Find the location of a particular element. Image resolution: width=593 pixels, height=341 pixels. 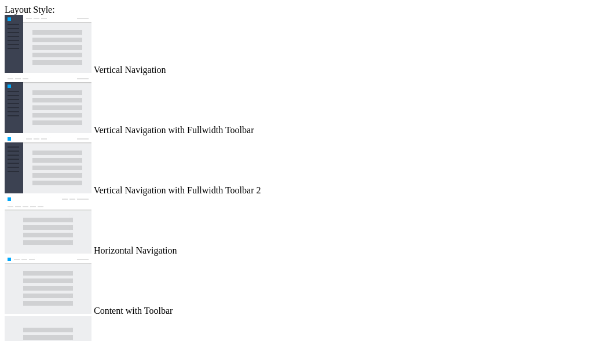

md-radio-button: Vertical Navigation with Fullwidth Toolbar 2 is located at coordinates (297, 166).